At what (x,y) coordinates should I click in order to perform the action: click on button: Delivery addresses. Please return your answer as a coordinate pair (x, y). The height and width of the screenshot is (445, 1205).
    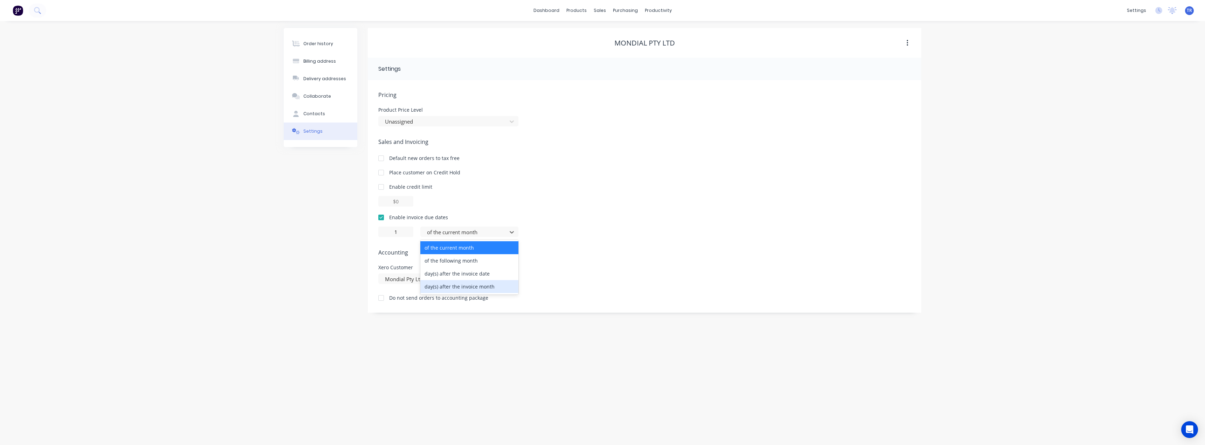
    Looking at the image, I should click on (320, 79).